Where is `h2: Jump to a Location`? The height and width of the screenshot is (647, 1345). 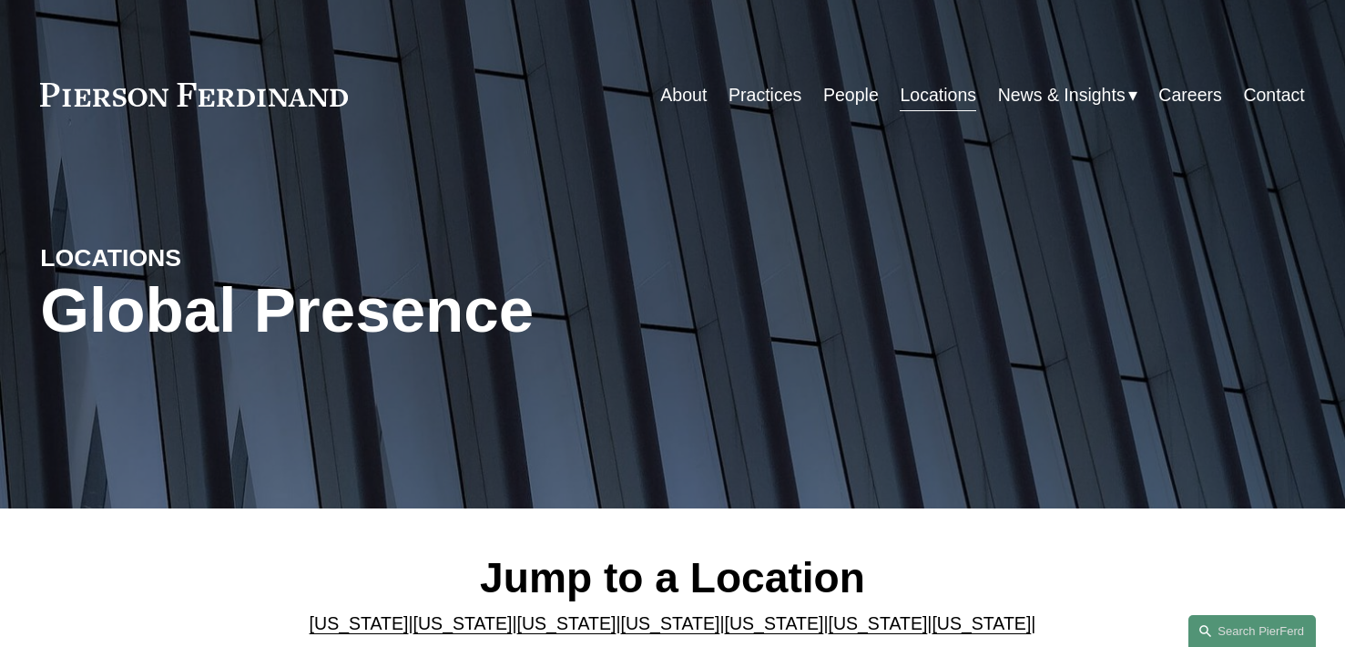 h2: Jump to a Location is located at coordinates (673, 578).